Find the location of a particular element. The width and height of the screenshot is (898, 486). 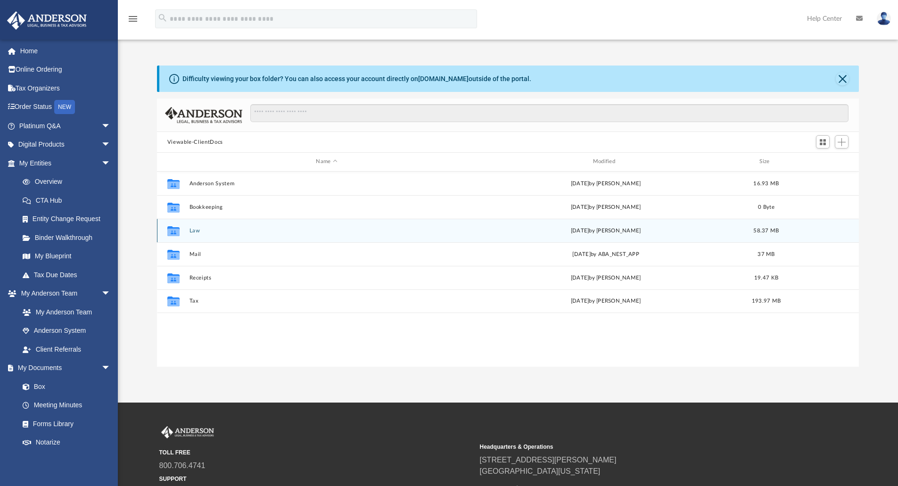

a: Order StatusNEW is located at coordinates (66, 107).